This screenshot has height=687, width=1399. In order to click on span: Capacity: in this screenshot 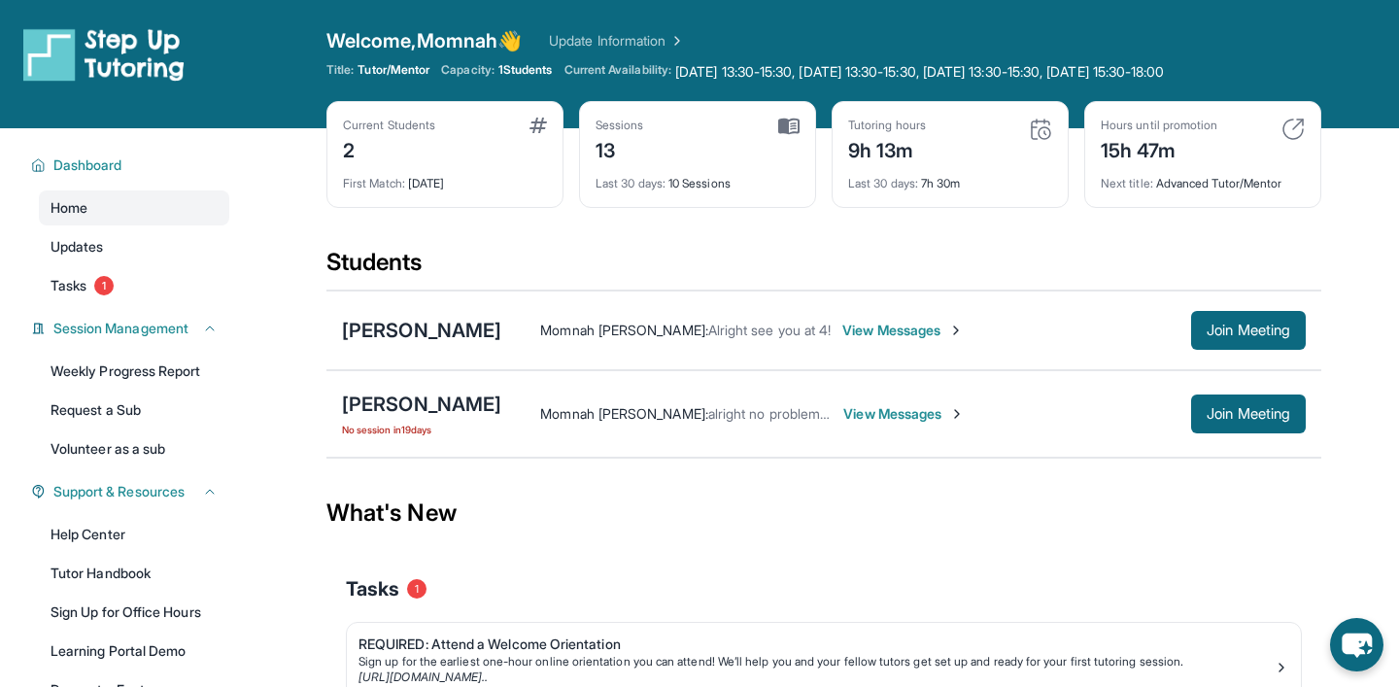, I will do `click(467, 70)`.